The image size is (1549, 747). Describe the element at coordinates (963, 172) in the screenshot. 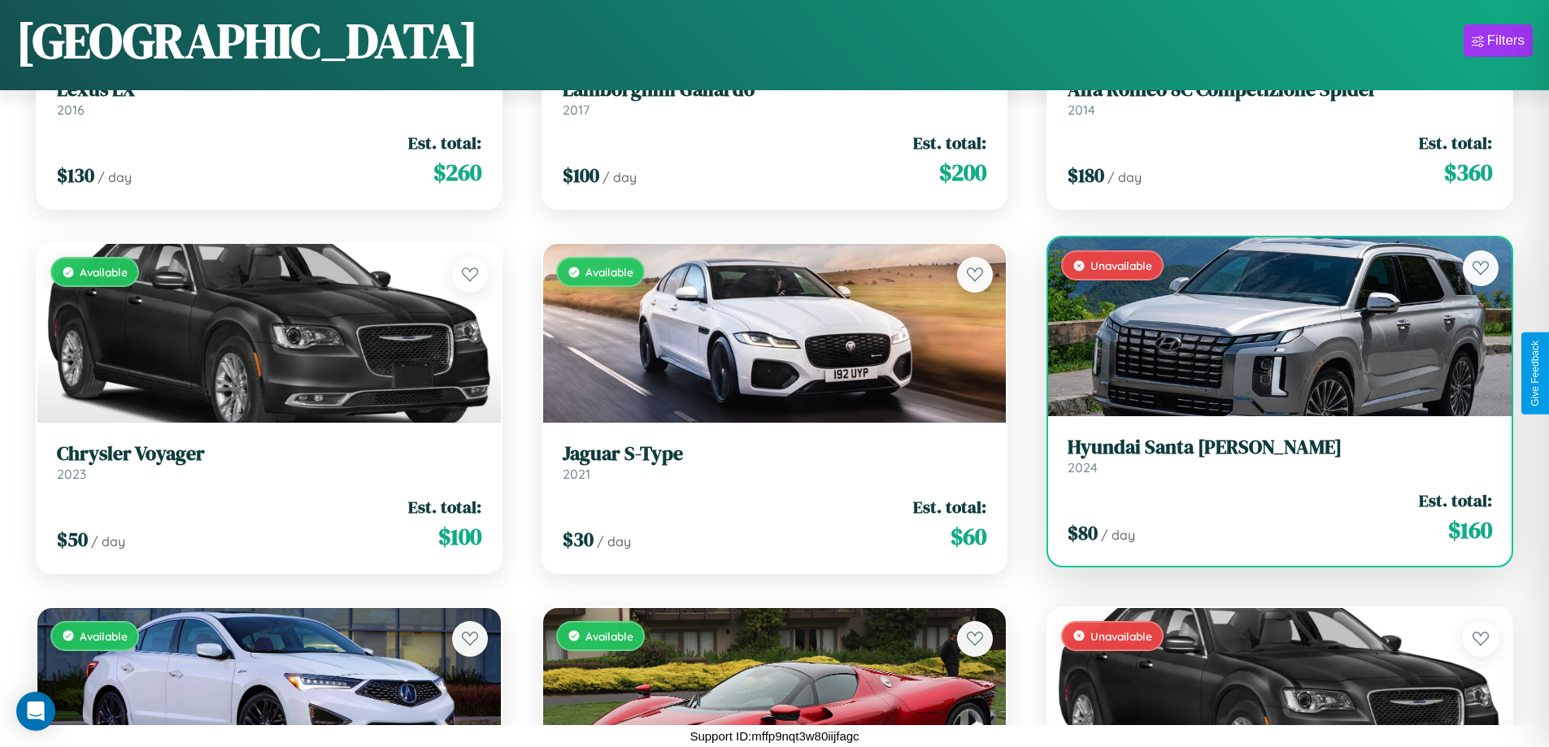

I see `span: $ 200` at that location.